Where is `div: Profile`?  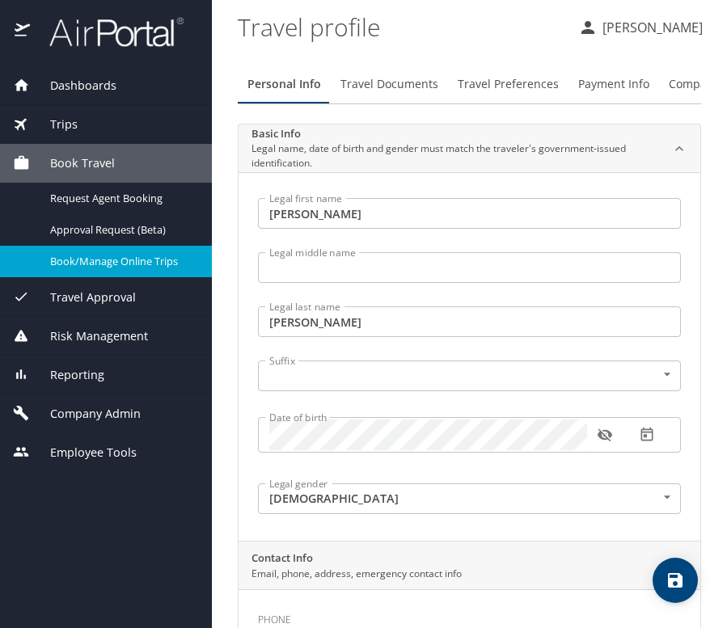
div: Profile is located at coordinates (469, 84).